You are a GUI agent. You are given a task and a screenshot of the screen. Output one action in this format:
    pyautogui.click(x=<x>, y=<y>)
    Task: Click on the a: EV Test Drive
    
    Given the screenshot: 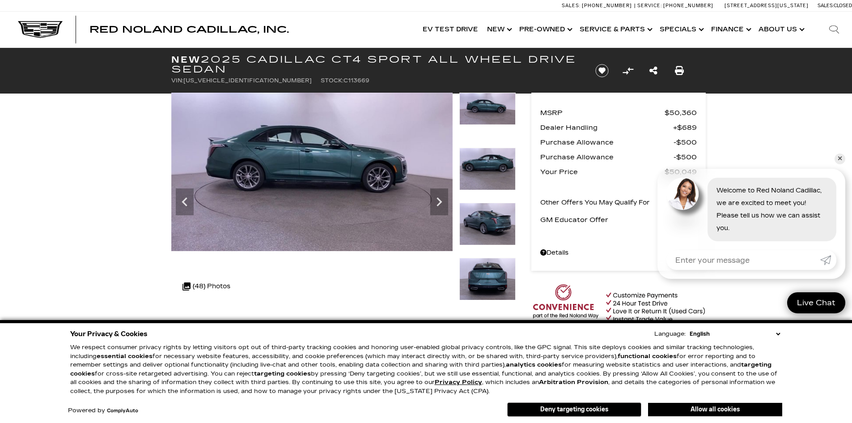 What is the action you would take?
    pyautogui.click(x=451, y=30)
    